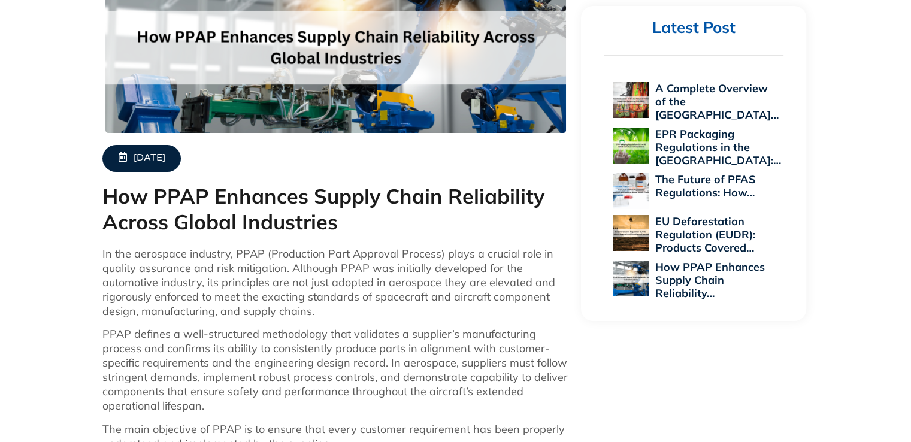  I want to click on img: A Complete Overview of the EU Personal Protective Equipment Regulation 2016/425, so click(631, 100).